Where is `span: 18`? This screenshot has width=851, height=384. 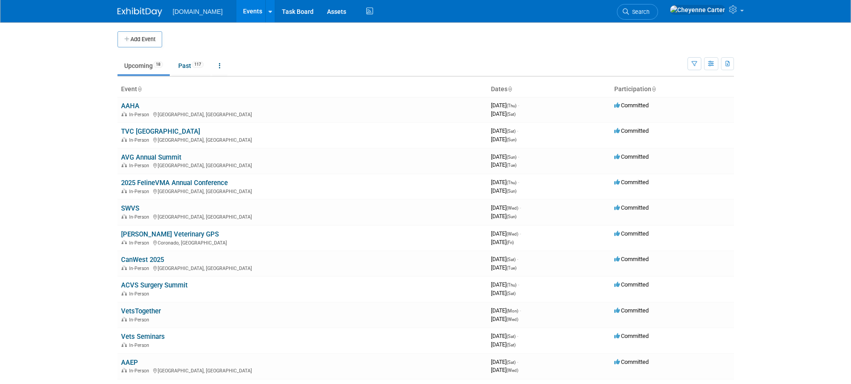
span: 18 is located at coordinates (158, 64).